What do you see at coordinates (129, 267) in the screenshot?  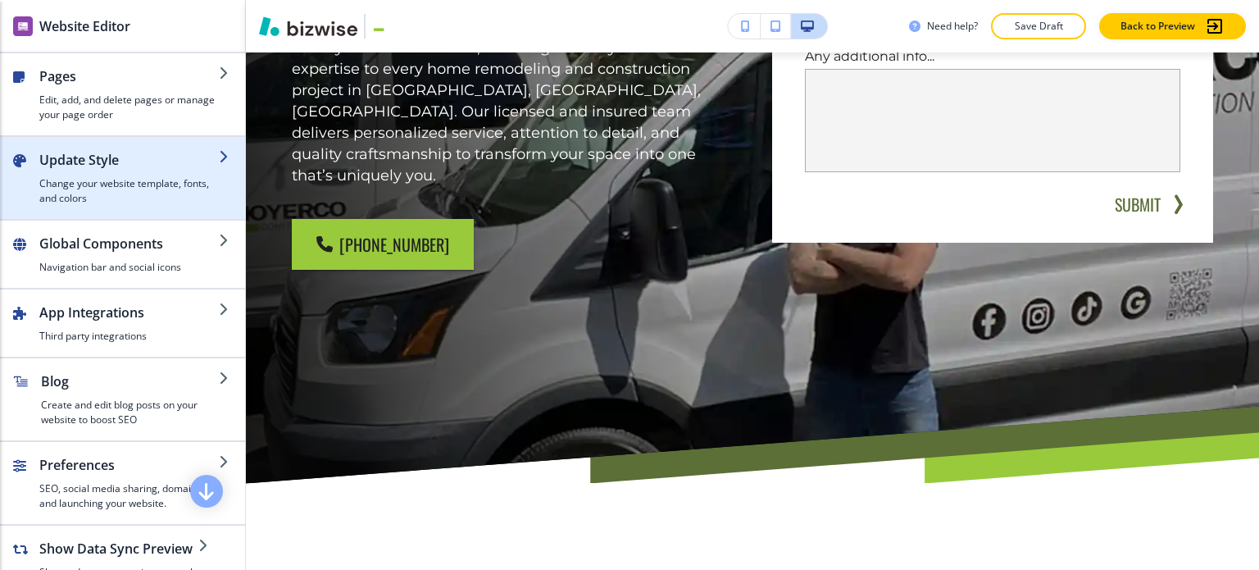 I see `h4: Navigation bar and social icons` at bounding box center [129, 267].